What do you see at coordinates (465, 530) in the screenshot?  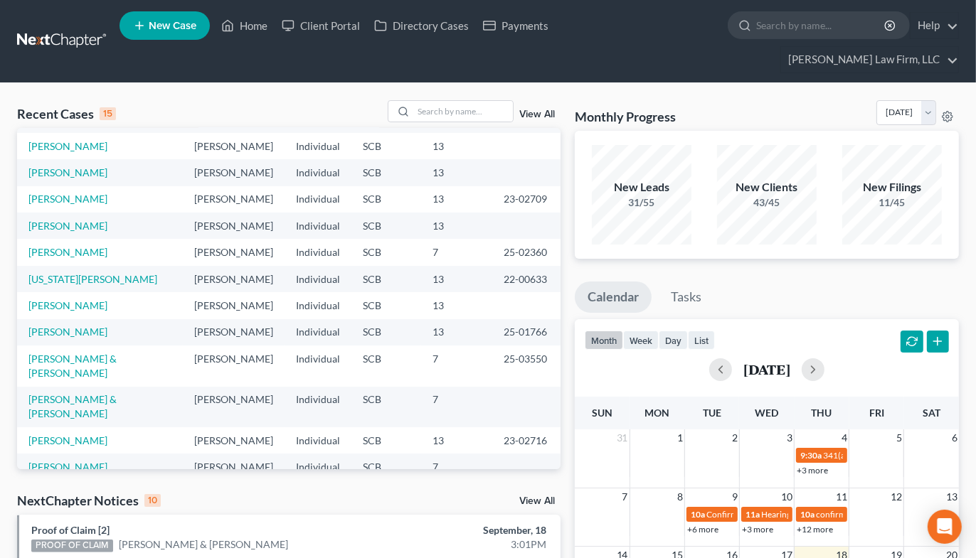 I see `div: September, 18` at bounding box center [465, 530].